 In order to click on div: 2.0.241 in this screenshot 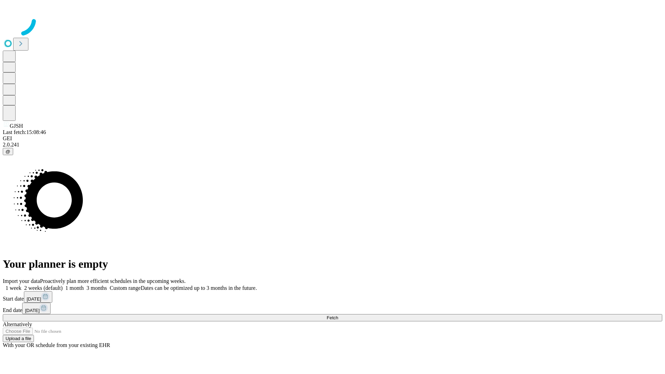, I will do `click(333, 145)`.